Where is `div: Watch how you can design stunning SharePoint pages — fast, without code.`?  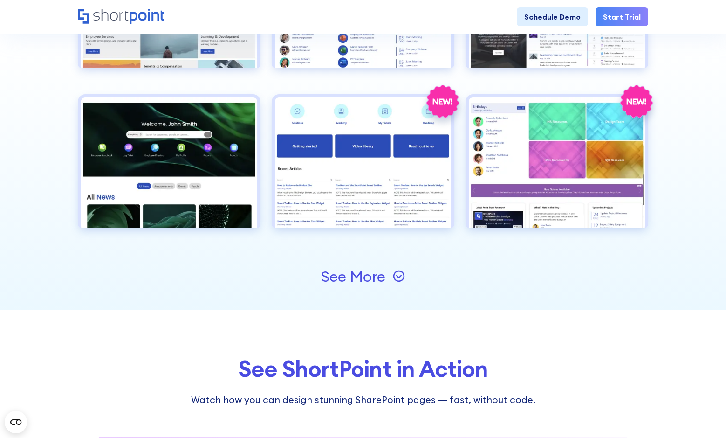
div: Watch how you can design stunning SharePoint pages — fast, without code. is located at coordinates (363, 400).